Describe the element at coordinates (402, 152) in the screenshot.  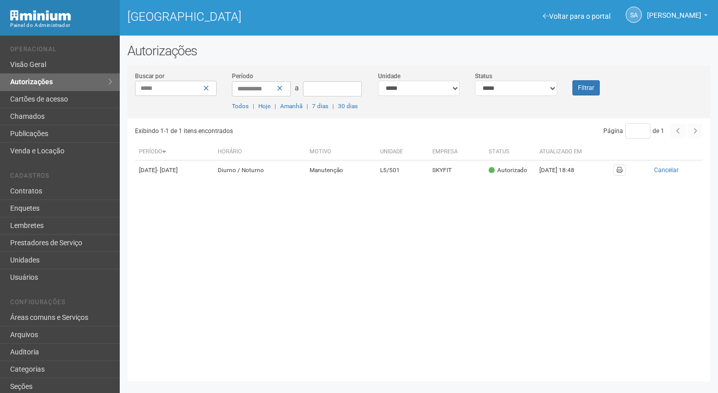
I see `th: Unidade` at that location.